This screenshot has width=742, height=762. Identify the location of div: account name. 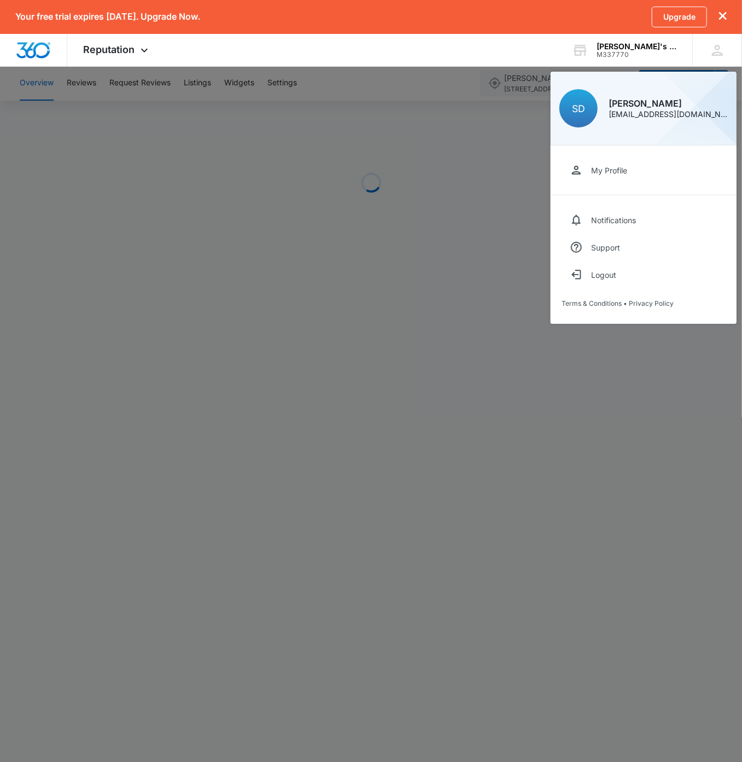
(636, 46).